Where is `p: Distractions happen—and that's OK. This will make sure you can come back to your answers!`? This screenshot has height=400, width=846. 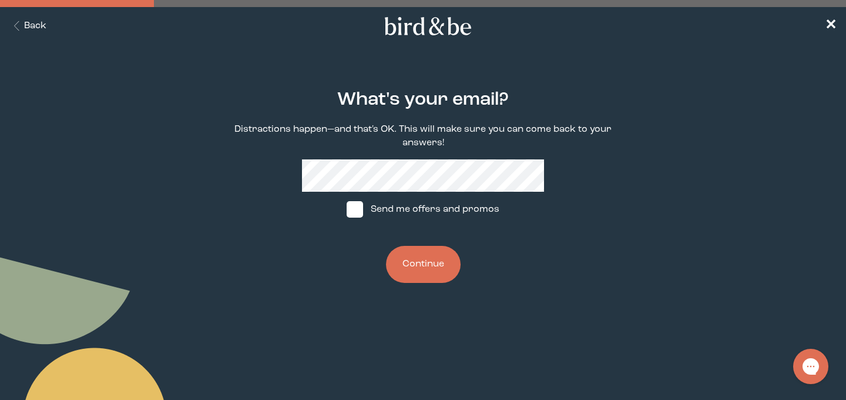 p: Distractions happen—and that's OK. This will make sure you can come back to your answers! is located at coordinates (423, 136).